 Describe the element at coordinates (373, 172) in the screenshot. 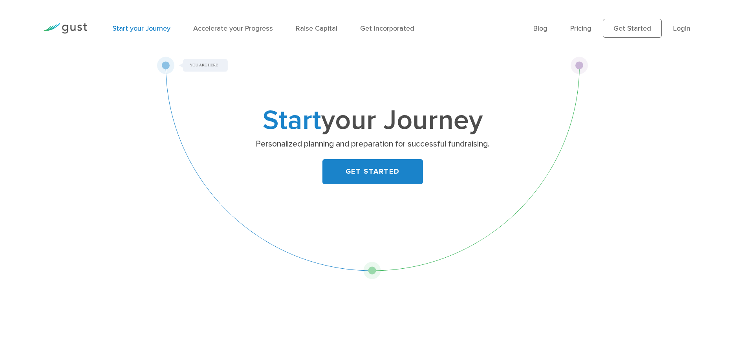

I see `a: GET STARTED` at that location.